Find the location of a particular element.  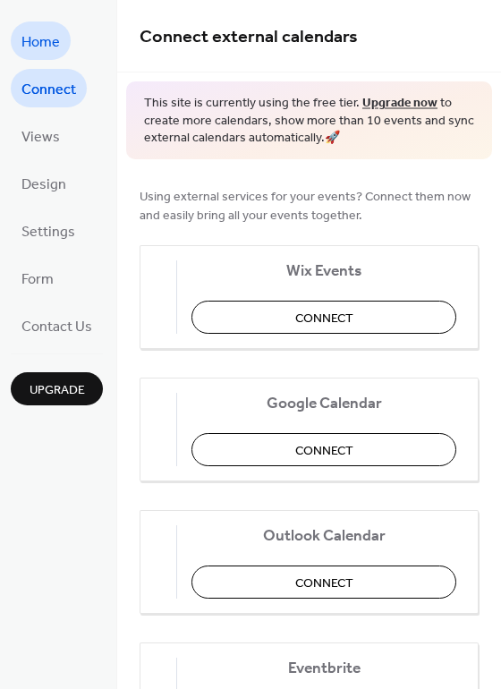

a: Contact Us is located at coordinates (56, 325).